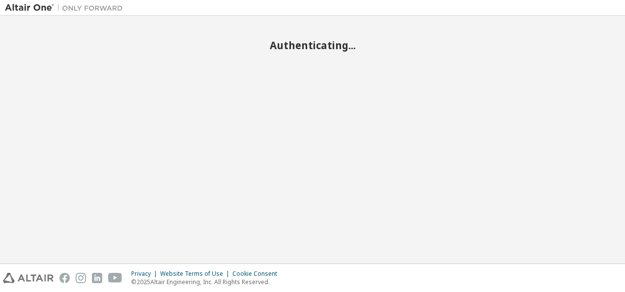 This screenshot has height=292, width=625. What do you see at coordinates (257, 274) in the screenshot?
I see `div: Cookie Consent` at bounding box center [257, 274].